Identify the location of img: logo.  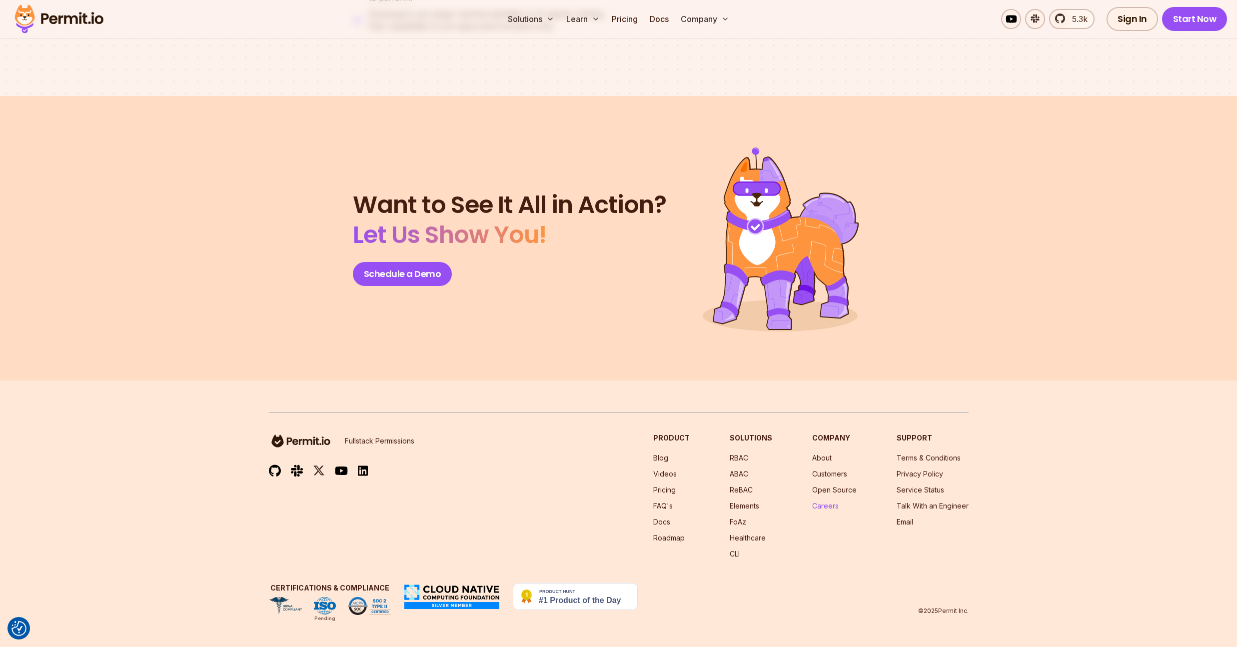
(301, 441).